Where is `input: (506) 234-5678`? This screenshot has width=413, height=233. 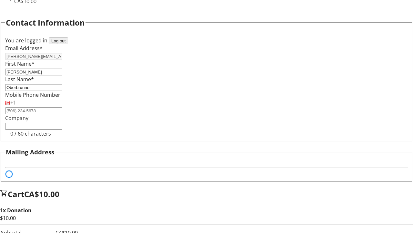 input: (506) 234-5678 is located at coordinates (34, 110).